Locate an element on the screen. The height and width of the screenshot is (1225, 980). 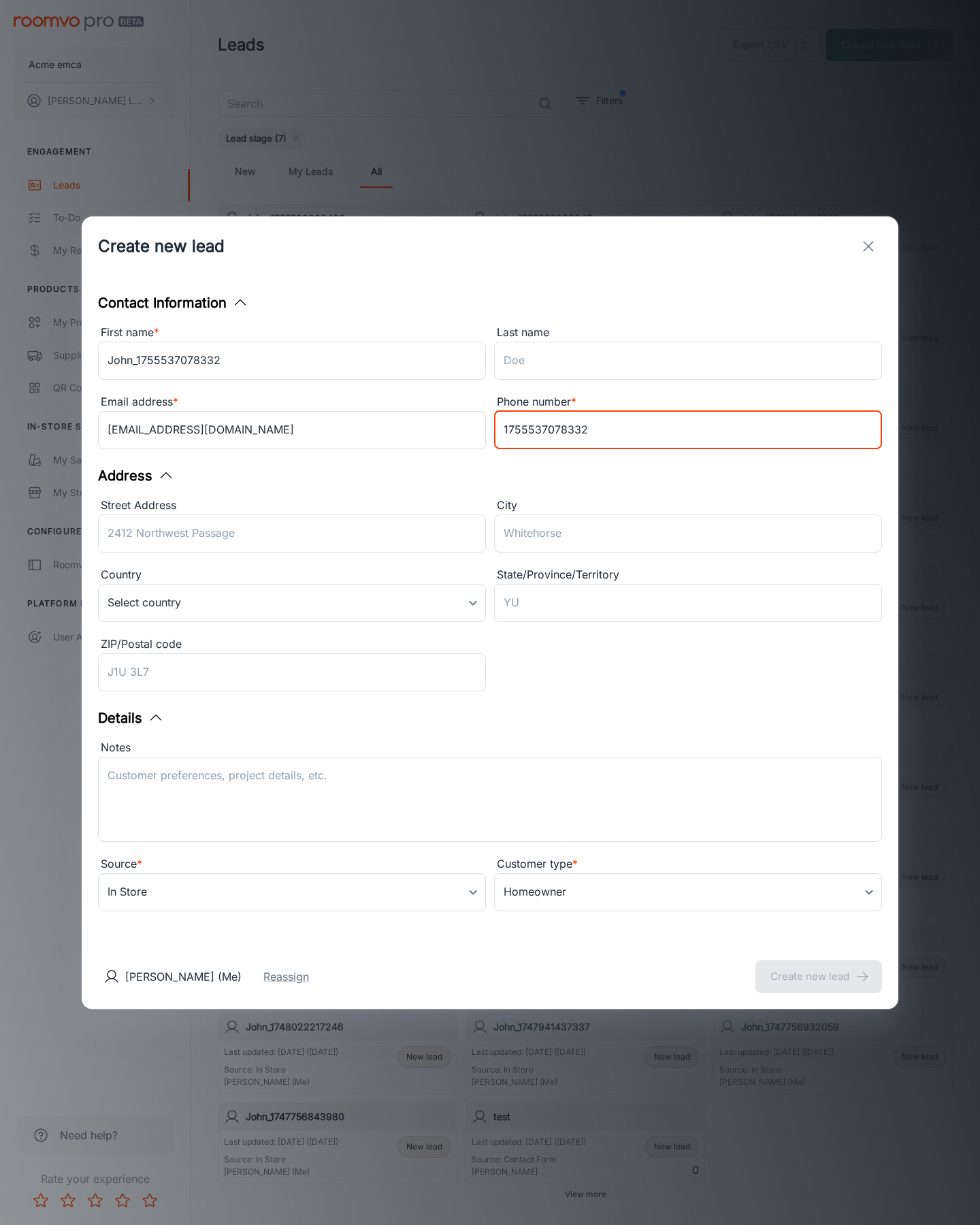
div: Customer type is located at coordinates (688, 864).